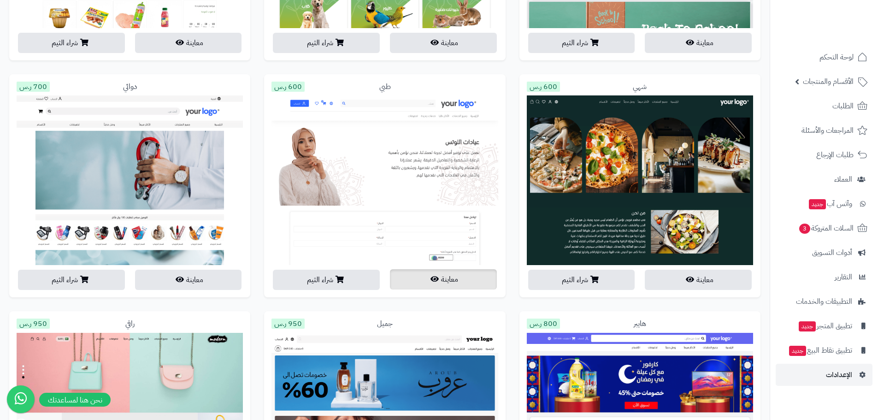 This screenshot has width=878, height=420. I want to click on a: أدوات التسويق, so click(824, 253).